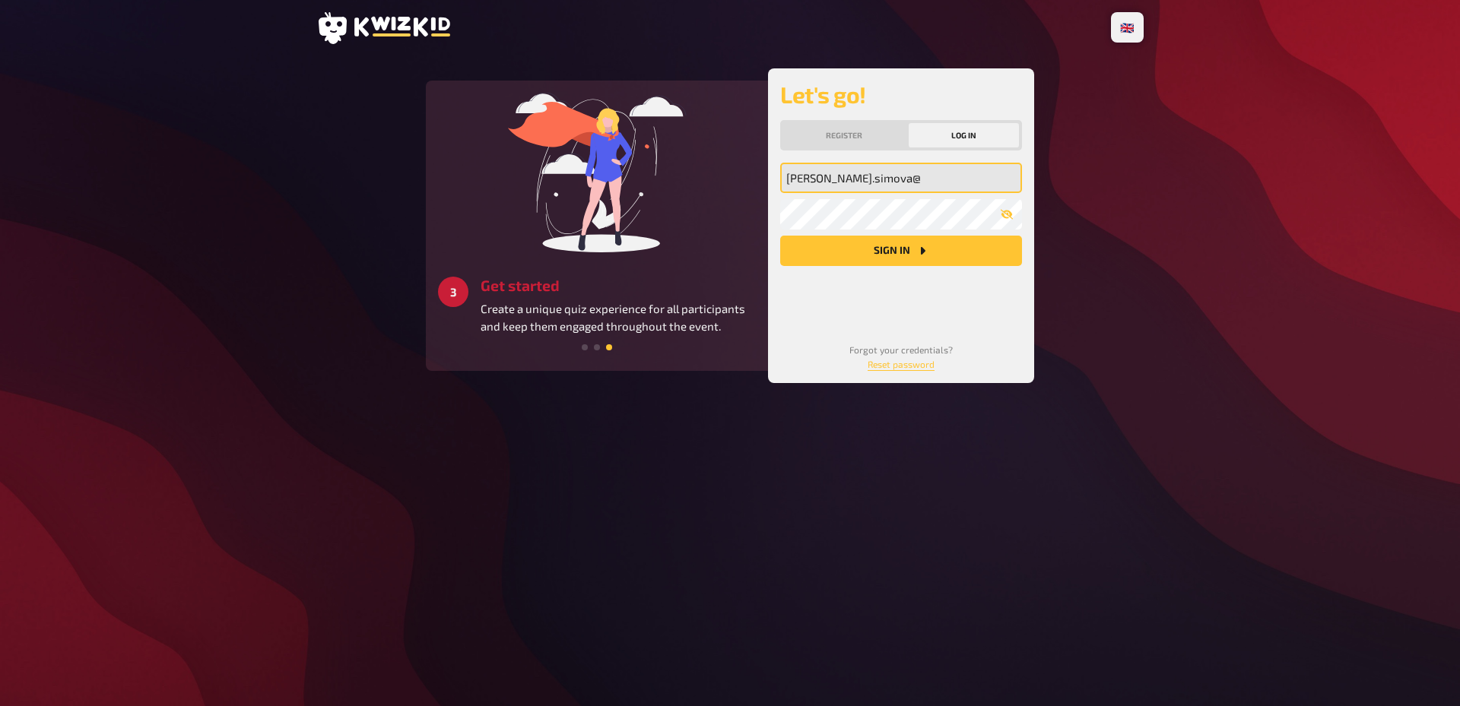 Image resolution: width=1460 pixels, height=706 pixels. What do you see at coordinates (901, 94) in the screenshot?
I see `h2: Let's go!` at bounding box center [901, 94].